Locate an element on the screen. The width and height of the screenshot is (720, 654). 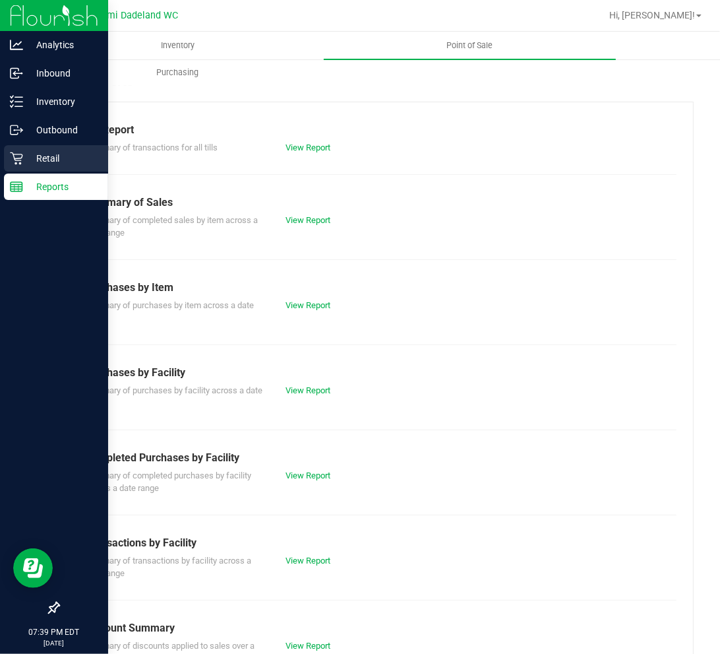
span: Summary of purchases by item across a date range is located at coordinates (170, 311).